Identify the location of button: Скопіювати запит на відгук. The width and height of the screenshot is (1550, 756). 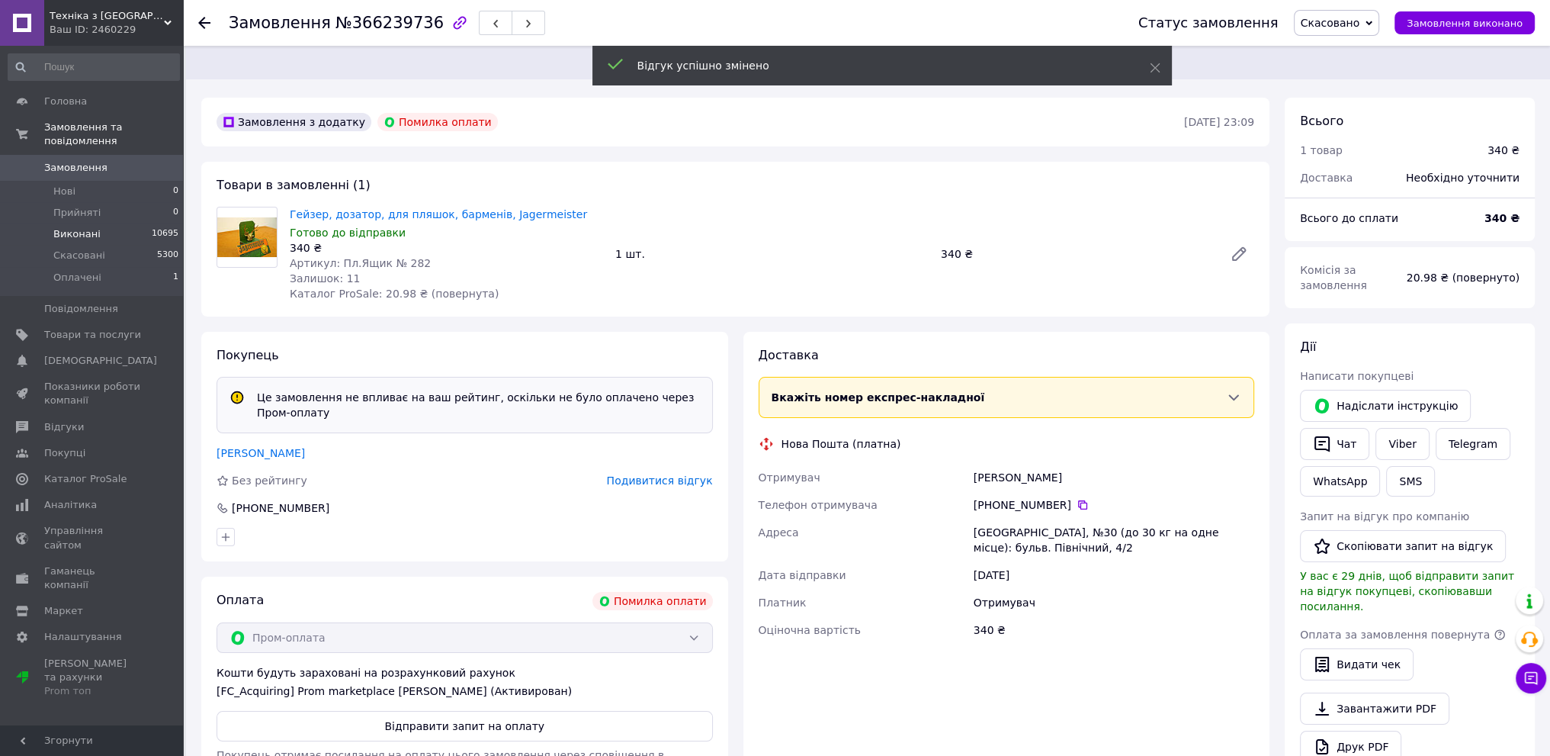
(1403, 546).